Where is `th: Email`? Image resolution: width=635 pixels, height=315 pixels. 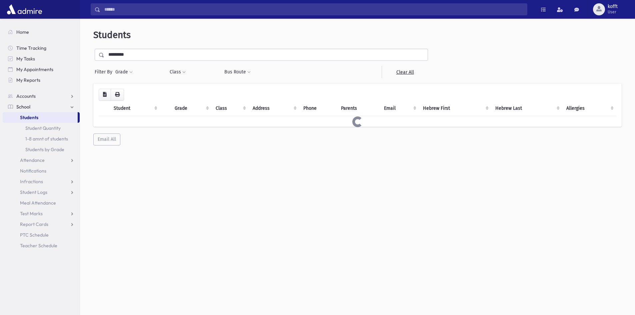
th: Email is located at coordinates (399, 108).